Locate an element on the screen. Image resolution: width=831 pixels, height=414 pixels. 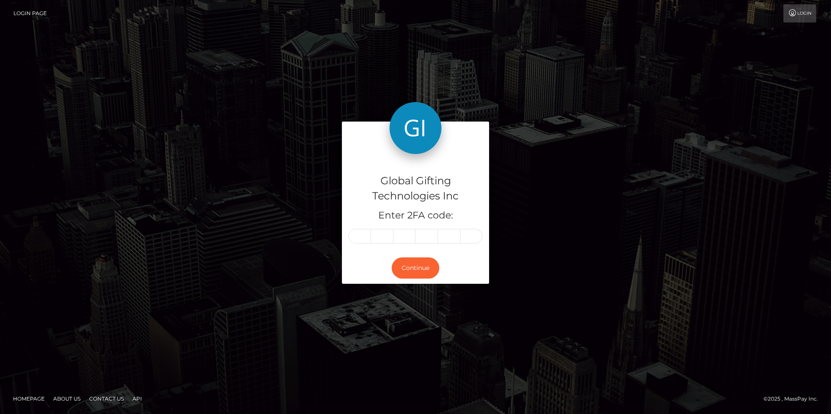
a: Login is located at coordinates (800, 13).